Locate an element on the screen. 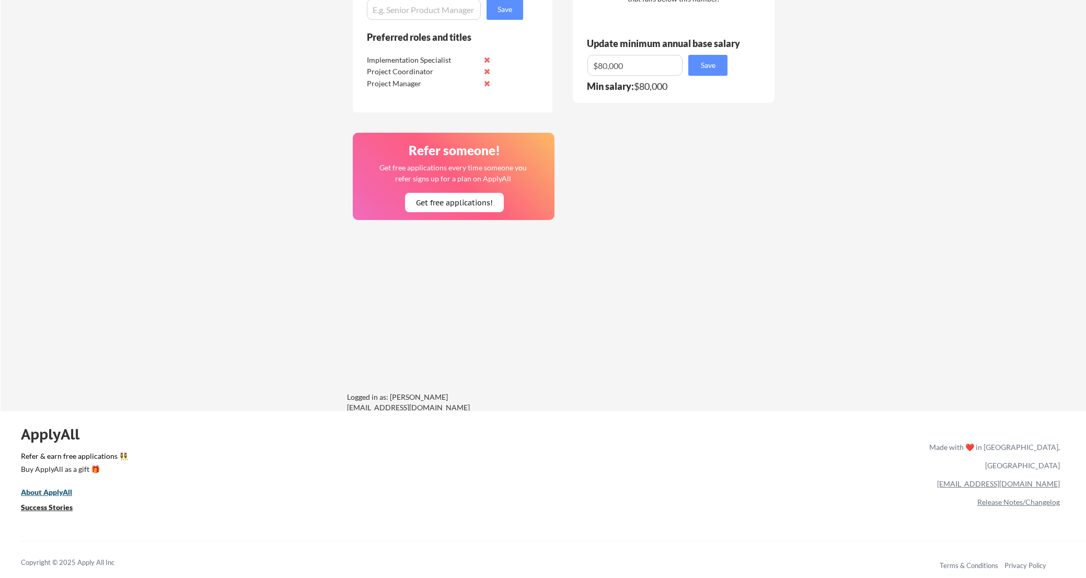 The image size is (1086, 578). div: Copyright © 2025 Apply All Inc is located at coordinates (81, 563).